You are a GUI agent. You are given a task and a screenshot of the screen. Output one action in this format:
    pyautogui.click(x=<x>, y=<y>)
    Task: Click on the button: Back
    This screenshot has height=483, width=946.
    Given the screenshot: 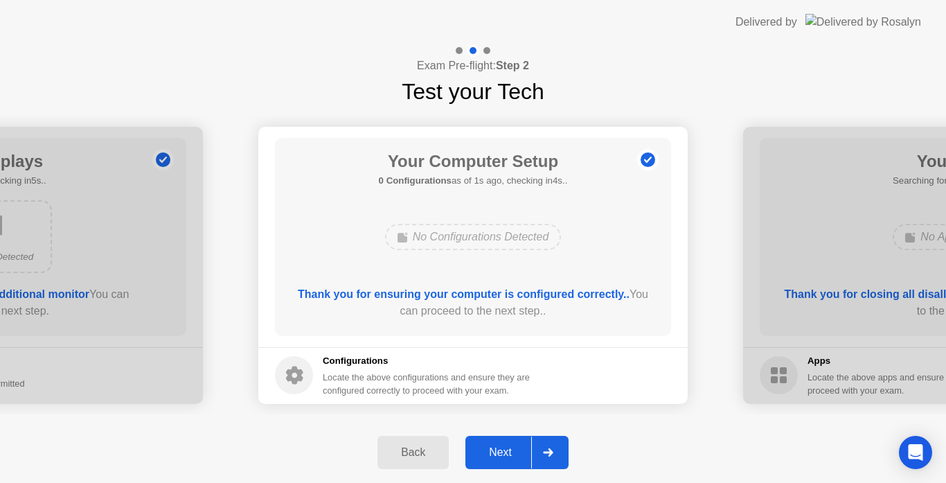 What is the action you would take?
    pyautogui.click(x=413, y=452)
    